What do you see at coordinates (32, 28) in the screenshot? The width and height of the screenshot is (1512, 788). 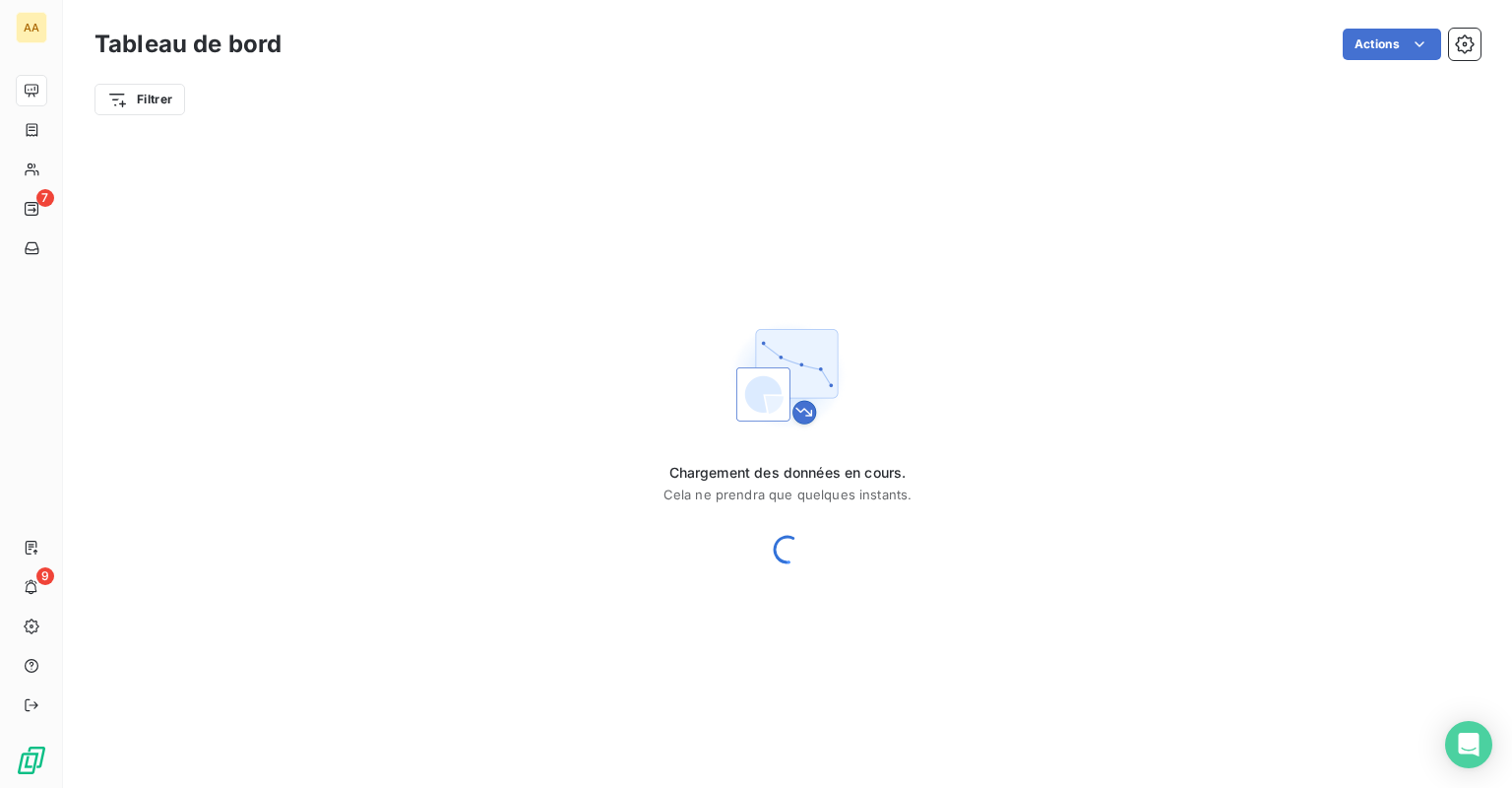 I see `div: AA` at bounding box center [32, 28].